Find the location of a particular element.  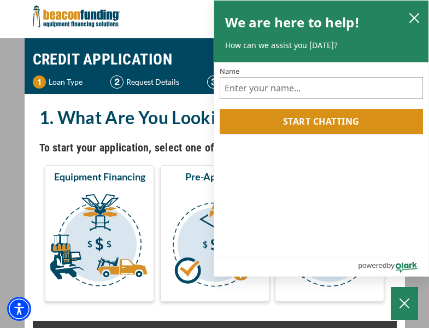

img: Pre-Approval is located at coordinates (215, 242).